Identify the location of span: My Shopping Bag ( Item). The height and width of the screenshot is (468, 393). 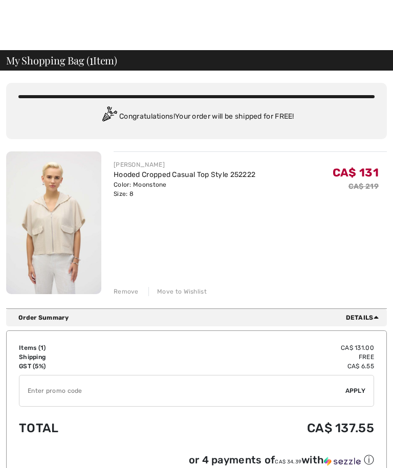
(61, 60).